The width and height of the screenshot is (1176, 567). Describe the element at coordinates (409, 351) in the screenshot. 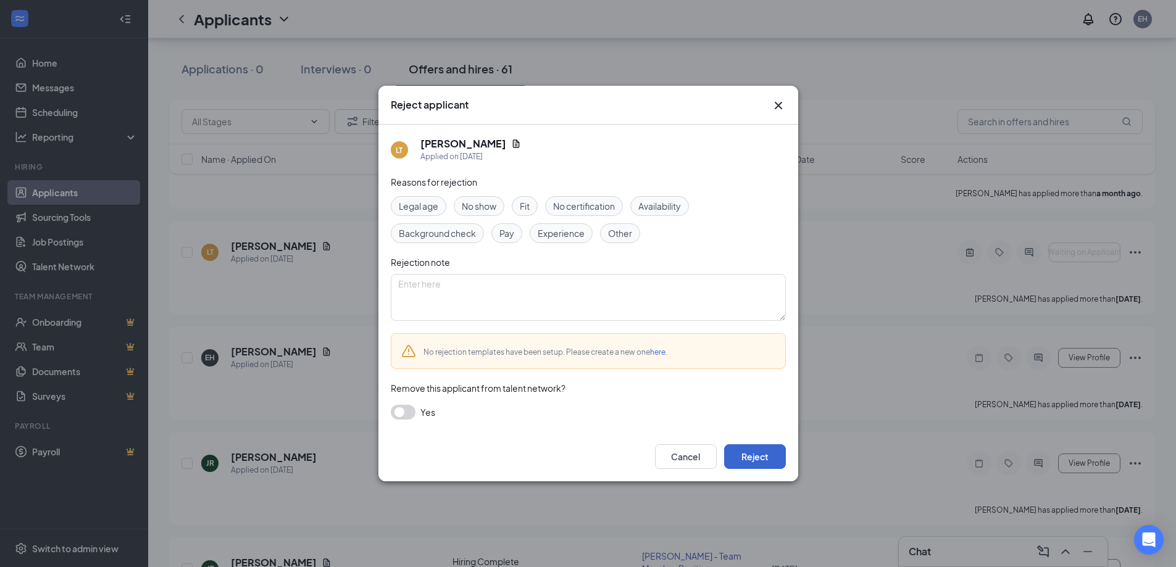

I see `svg: Warning` at that location.